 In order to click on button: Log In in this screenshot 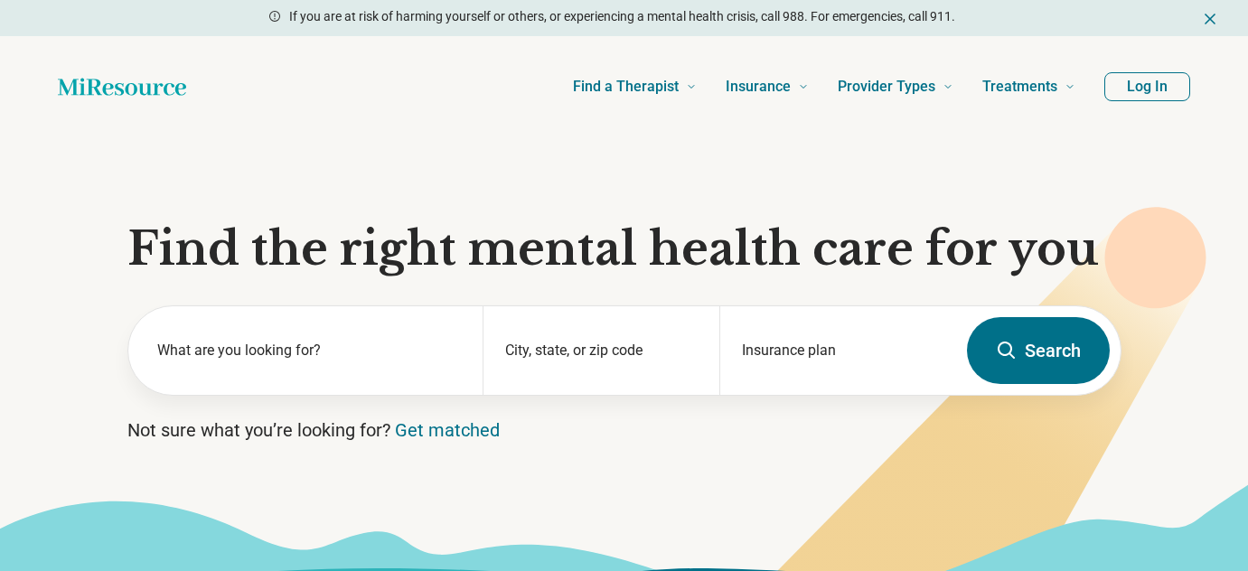, I will do `click(1146, 87)`.